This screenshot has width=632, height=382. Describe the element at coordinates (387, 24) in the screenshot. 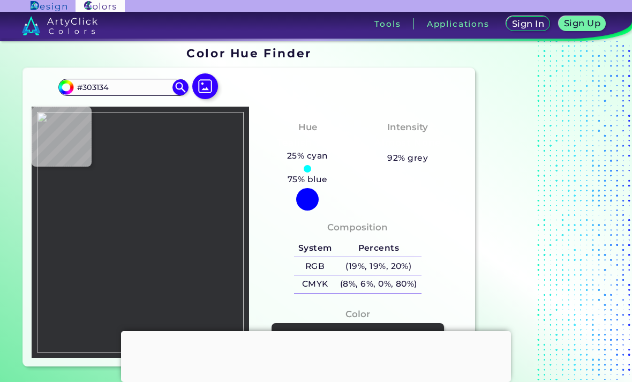

I see `h3: Tools` at that location.